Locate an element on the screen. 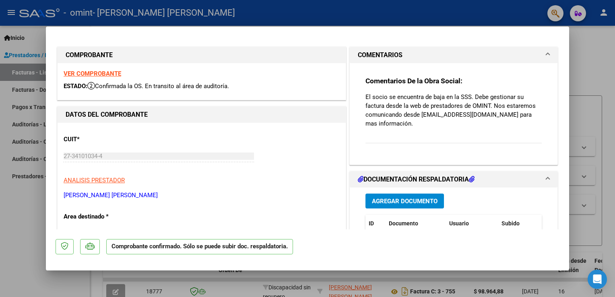  span: Confirmada la OS. En transito al área de auditoría. is located at coordinates (158, 86).